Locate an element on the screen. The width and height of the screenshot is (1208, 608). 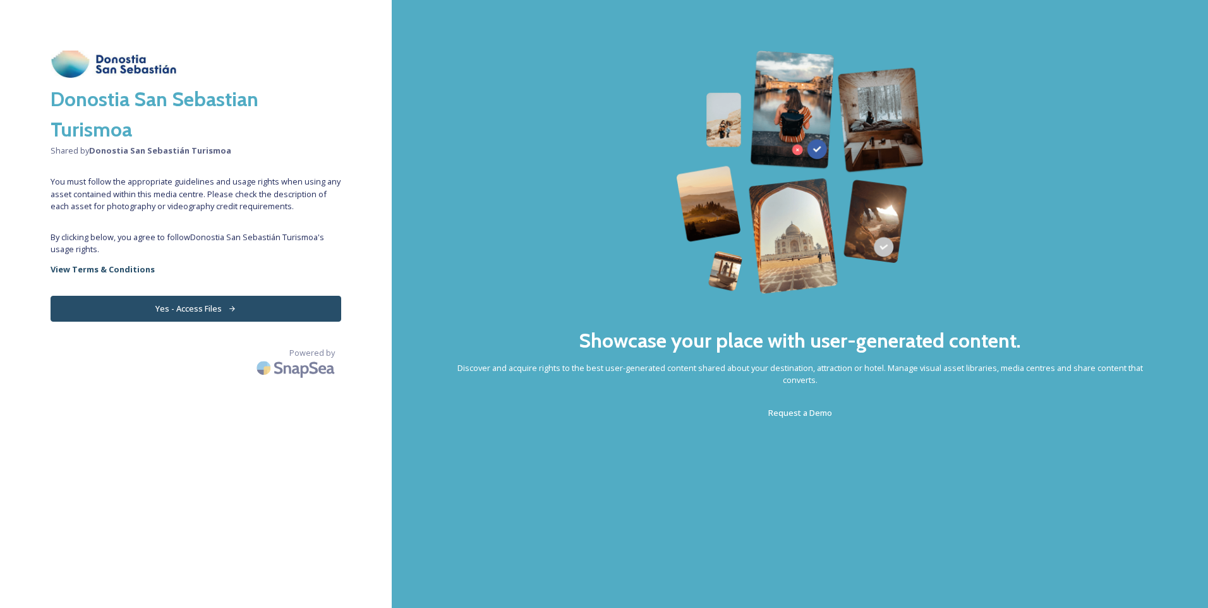
span: Powered by is located at coordinates (312, 353).